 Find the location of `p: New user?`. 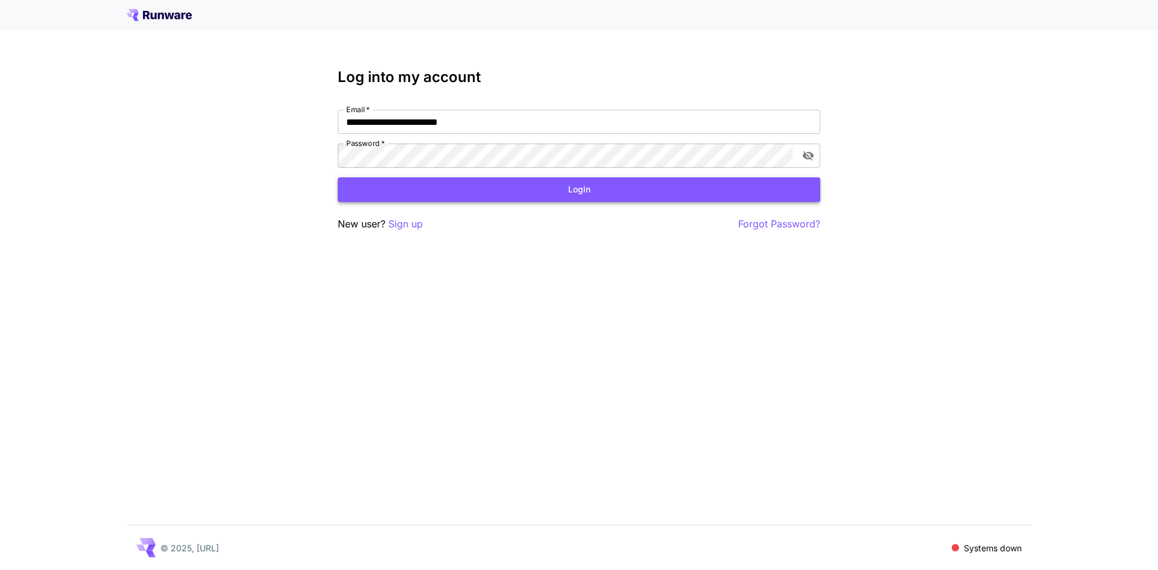

p: New user? is located at coordinates (380, 224).